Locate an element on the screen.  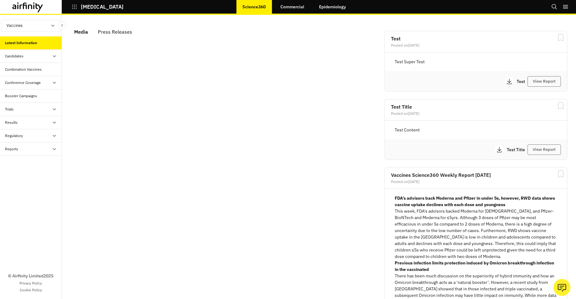
div: Media is located at coordinates (81, 32).